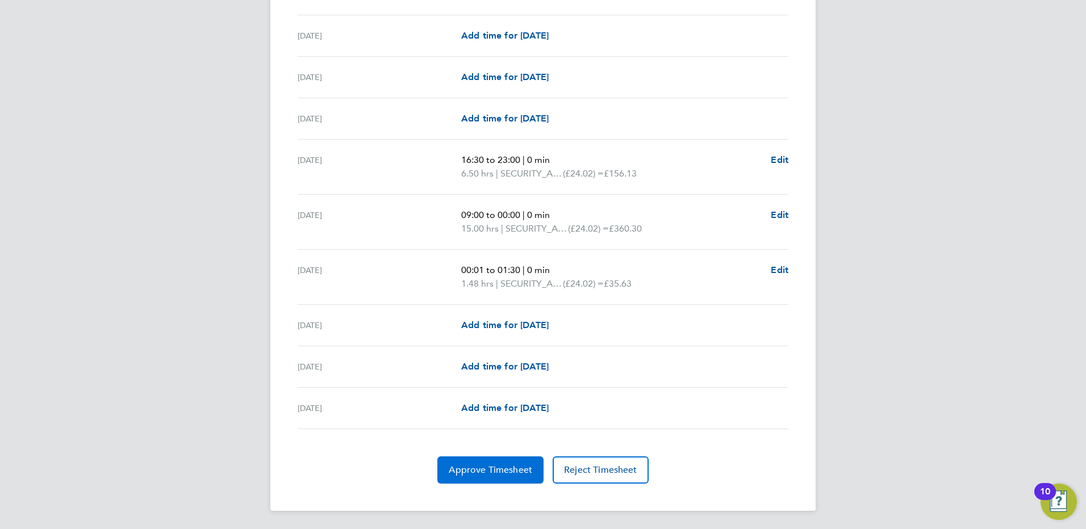 This screenshot has height=529, width=1086. Describe the element at coordinates (1058, 502) in the screenshot. I see `button: Open Resource Center, 10 new notifications` at that location.